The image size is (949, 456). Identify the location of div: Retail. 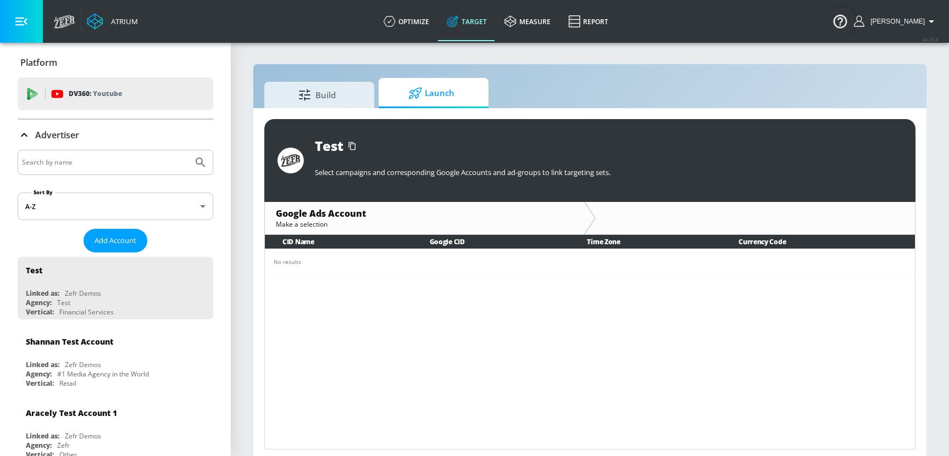
(68, 383).